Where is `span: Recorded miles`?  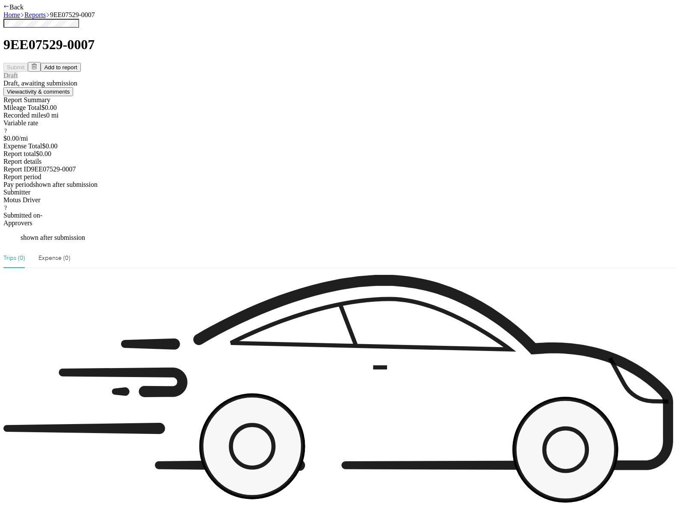 span: Recorded miles is located at coordinates (25, 115).